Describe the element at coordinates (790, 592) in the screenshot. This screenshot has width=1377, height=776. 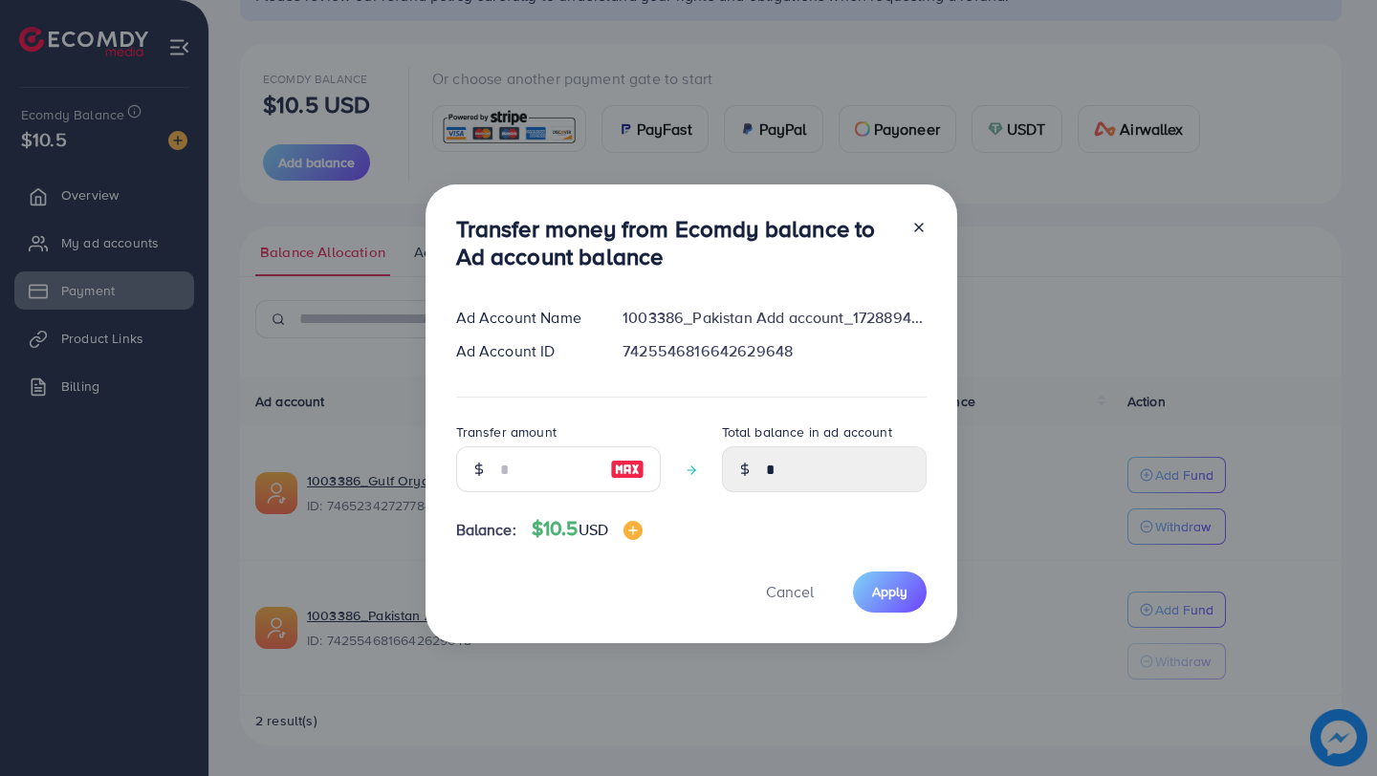
I see `button: Cancel` at that location.